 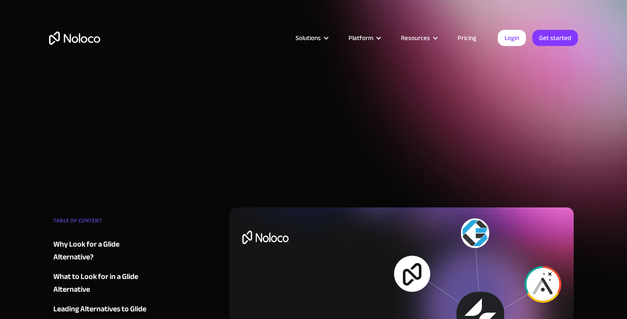 I want to click on a: What to Look for in a Glide Alternative, so click(x=105, y=284).